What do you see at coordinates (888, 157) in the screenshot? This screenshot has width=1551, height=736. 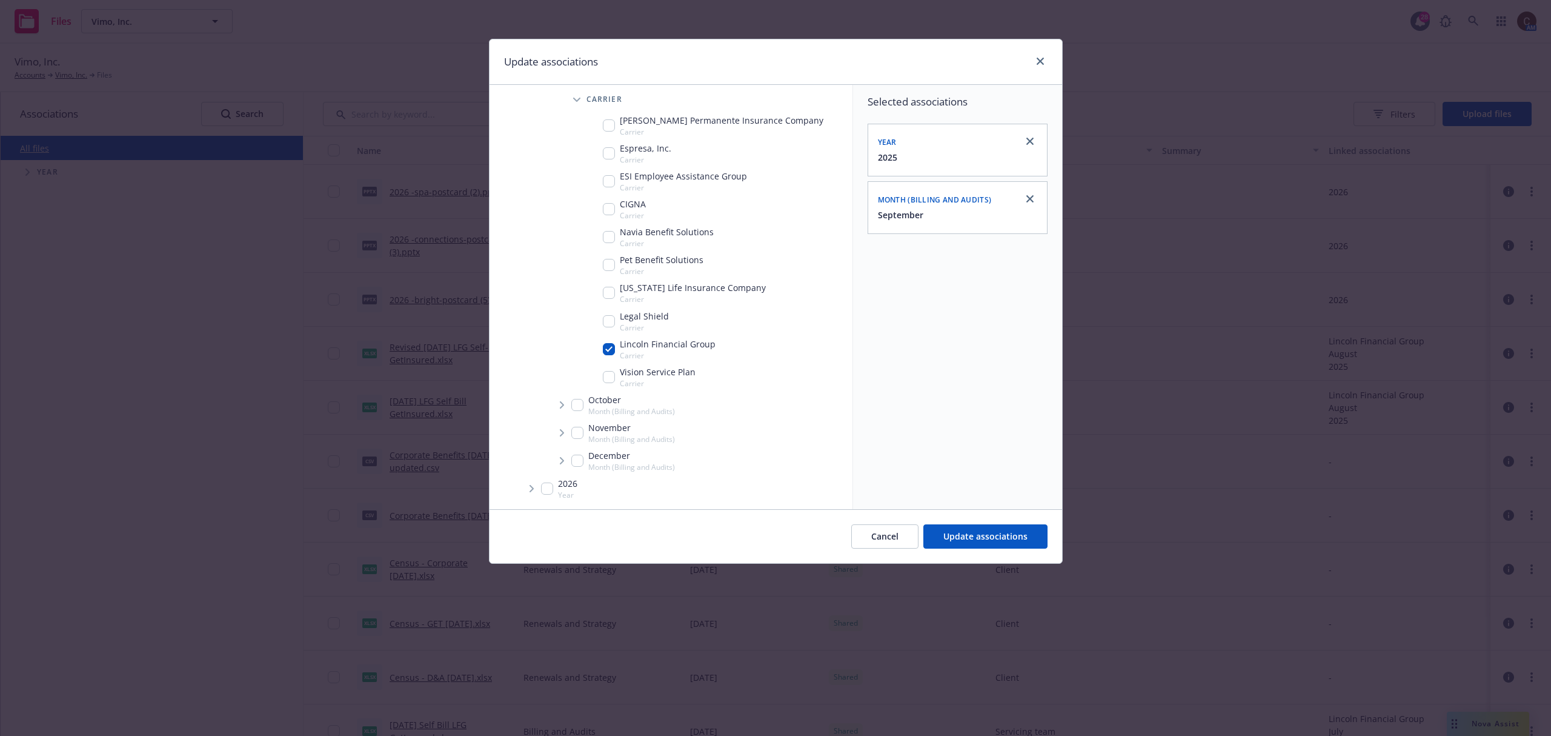 I see `span: 2025` at bounding box center [888, 157].